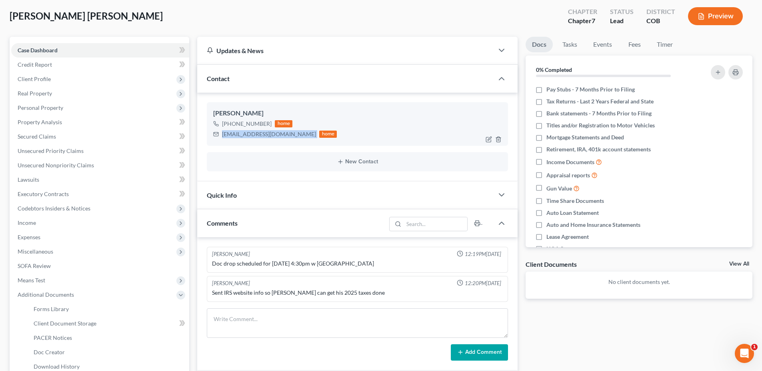 Image resolution: width=762 pixels, height=371 pixels. Describe the element at coordinates (554, 70) in the screenshot. I see `strong: 0% Completed` at that location.